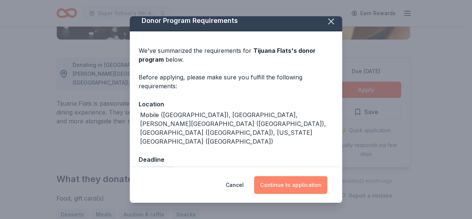 Image resolution: width=472 pixels, height=219 pixels. Describe the element at coordinates (236, 55) in the screenshot. I see `div: We've summarized the requirements for below.` at that location.